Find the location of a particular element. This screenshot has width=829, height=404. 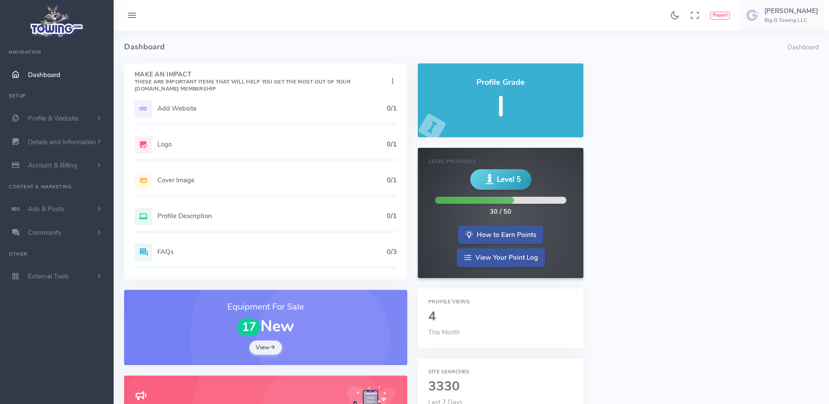

span: Level 5 is located at coordinates (509, 179).